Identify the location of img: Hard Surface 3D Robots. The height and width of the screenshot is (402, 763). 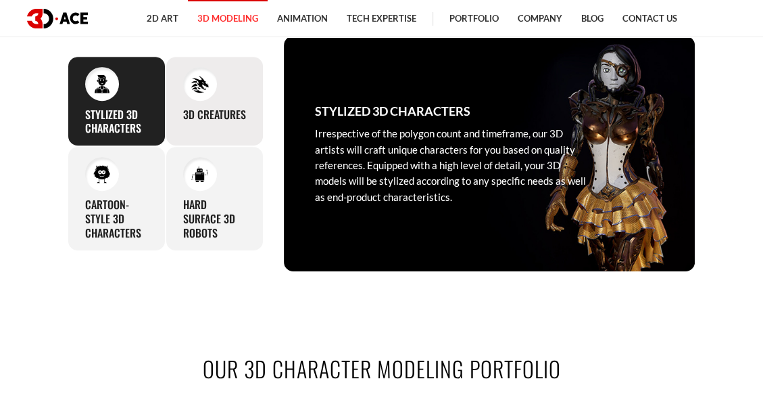
(199, 174).